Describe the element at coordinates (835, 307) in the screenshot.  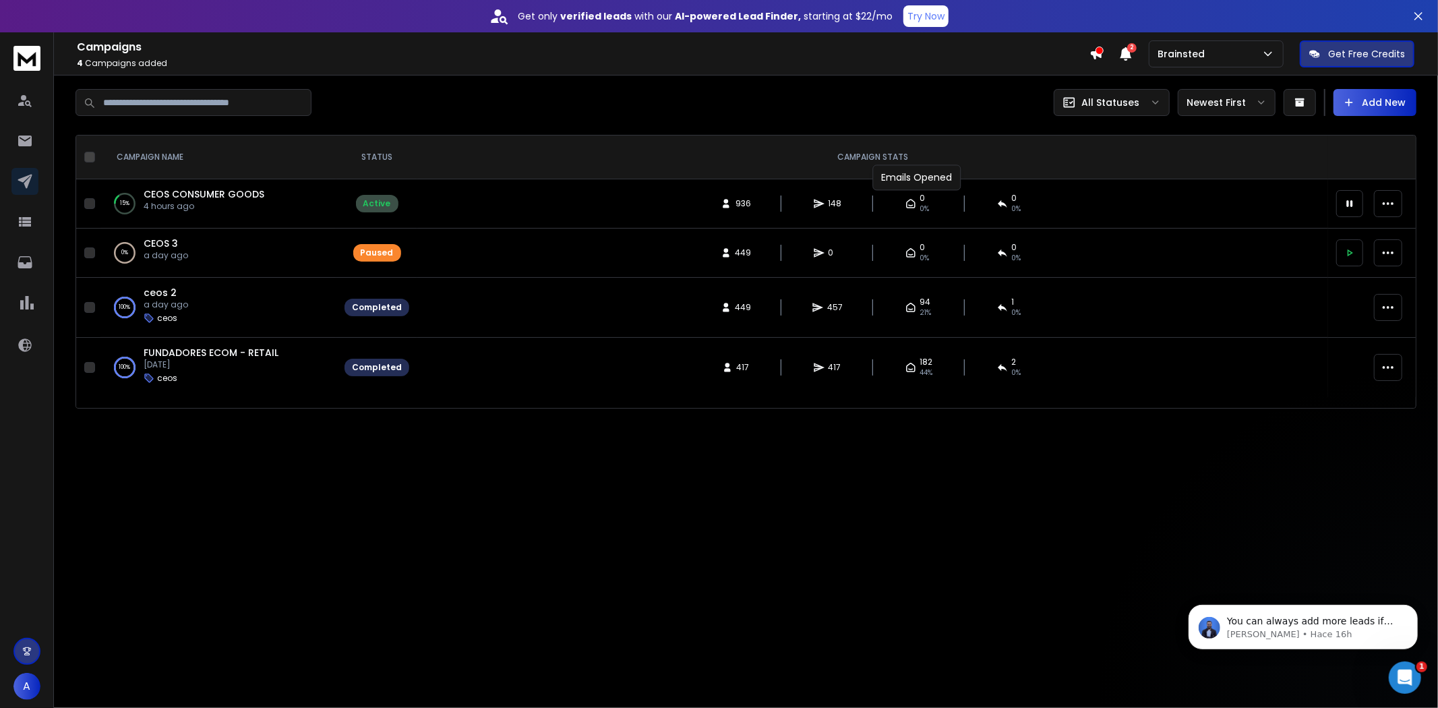
I see `span: 457` at that location.